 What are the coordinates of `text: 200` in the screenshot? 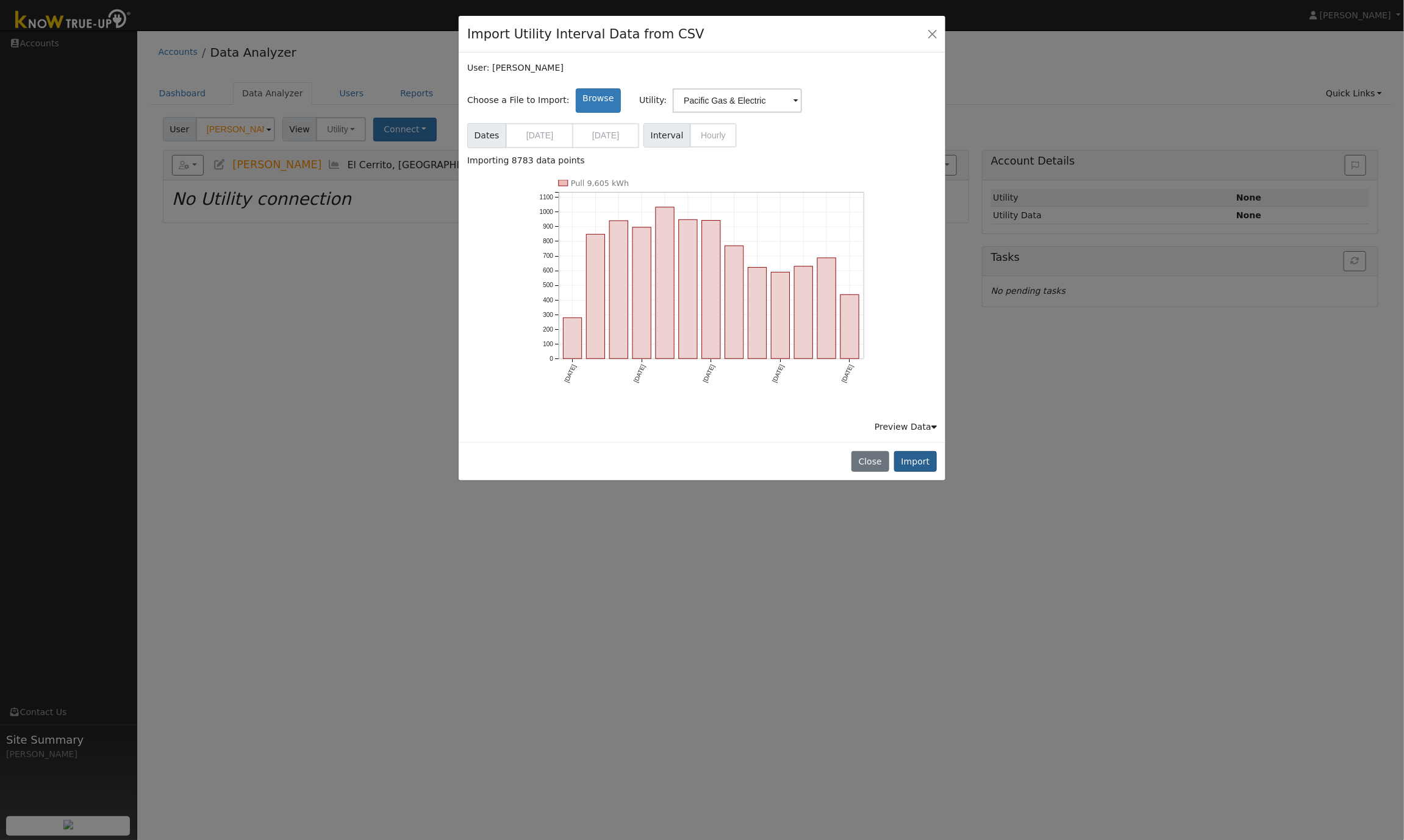 It's located at (547, 329).